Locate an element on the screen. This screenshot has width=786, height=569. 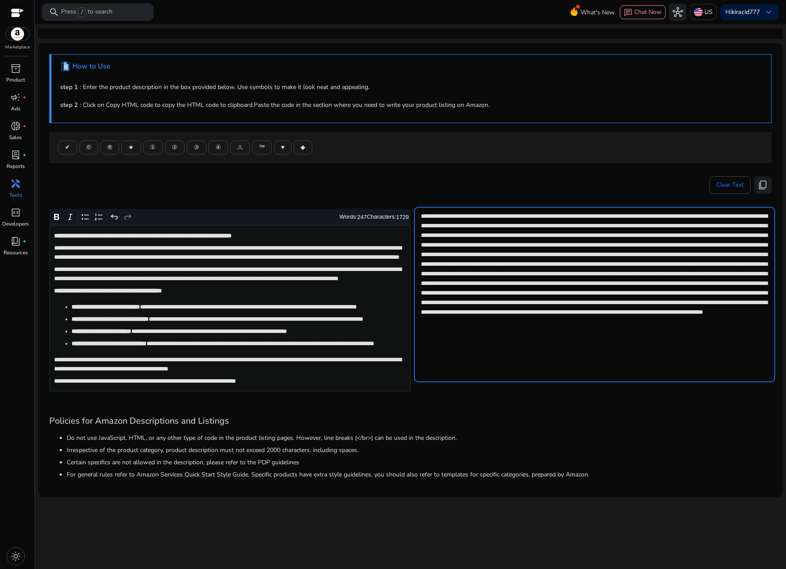
p: Sales is located at coordinates (15, 137).